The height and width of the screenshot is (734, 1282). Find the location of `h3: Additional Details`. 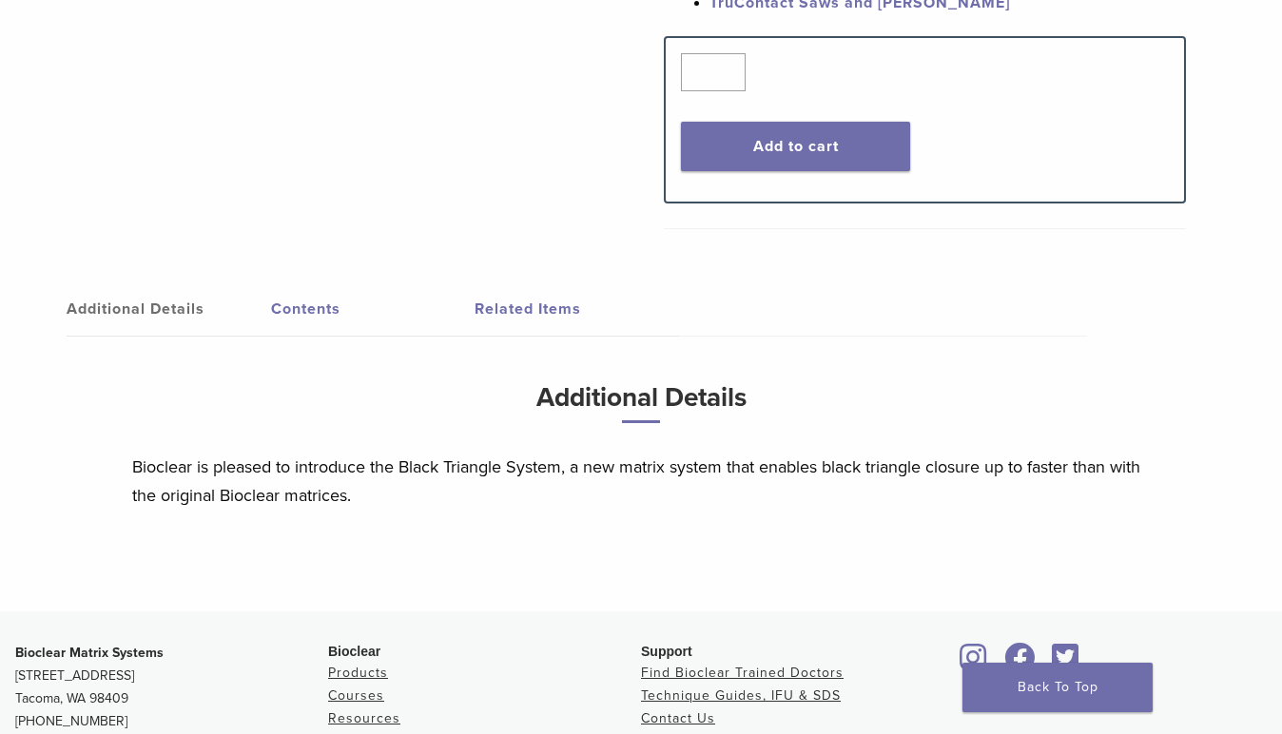

h3: Additional Details is located at coordinates (641, 406).